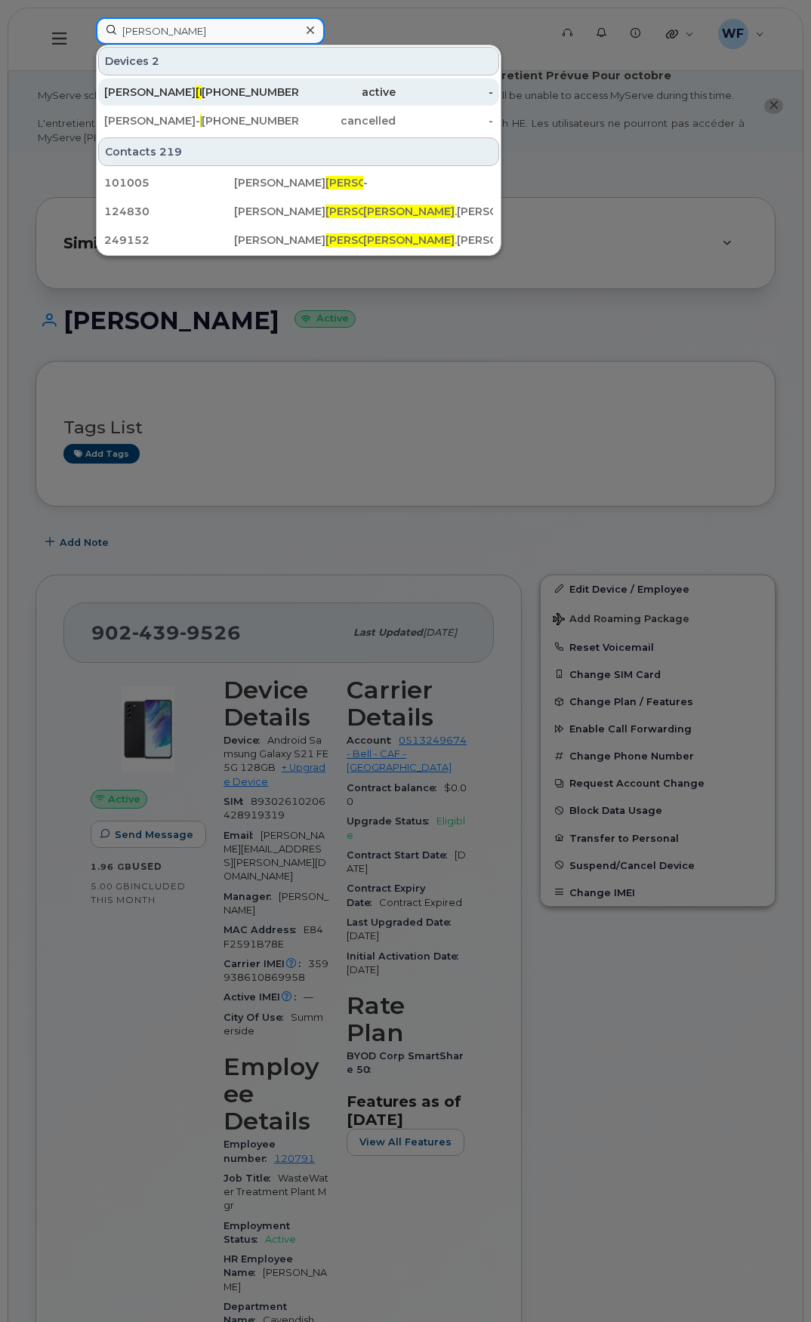  What do you see at coordinates (171, 152) in the screenshot?
I see `span: 219` at bounding box center [171, 152].